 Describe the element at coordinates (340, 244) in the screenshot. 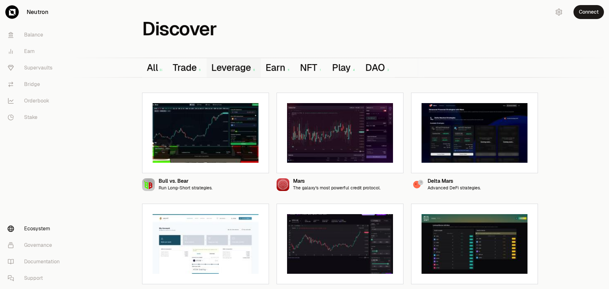

I see `img: Levana preview image` at that location.